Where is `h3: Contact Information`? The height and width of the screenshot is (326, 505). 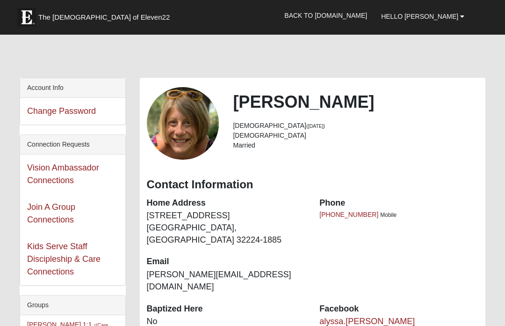
h3: Contact Information is located at coordinates (313, 184).